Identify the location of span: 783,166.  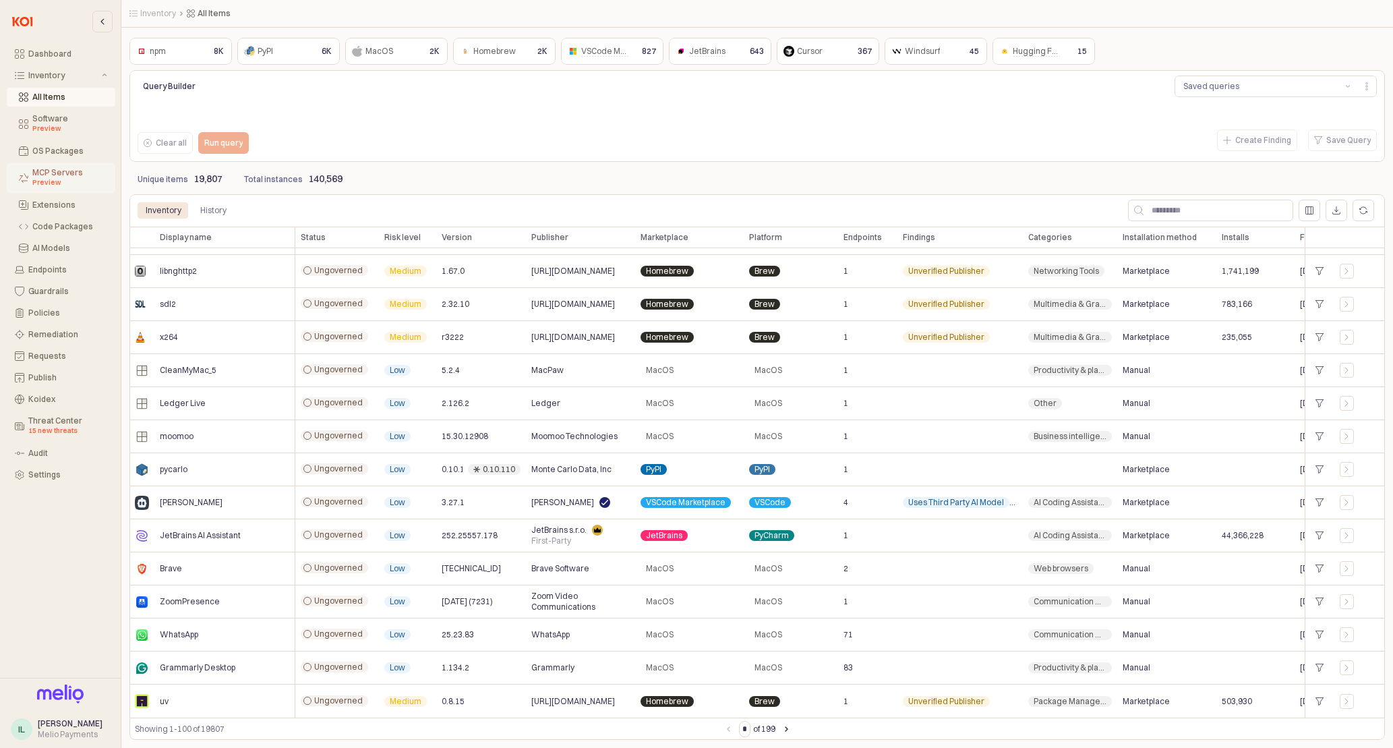
(1237, 304).